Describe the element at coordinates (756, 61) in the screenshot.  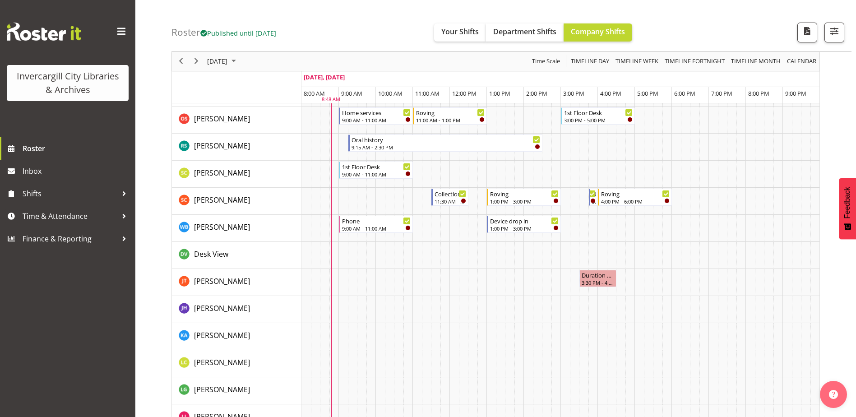
I see `button: Timeline Month` at that location.